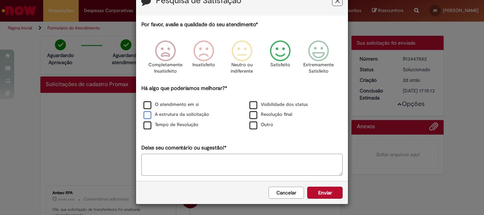 Image resolution: width=484 pixels, height=215 pixels. What do you see at coordinates (171, 104) in the screenshot?
I see `label: O atendimento em si` at bounding box center [171, 104].